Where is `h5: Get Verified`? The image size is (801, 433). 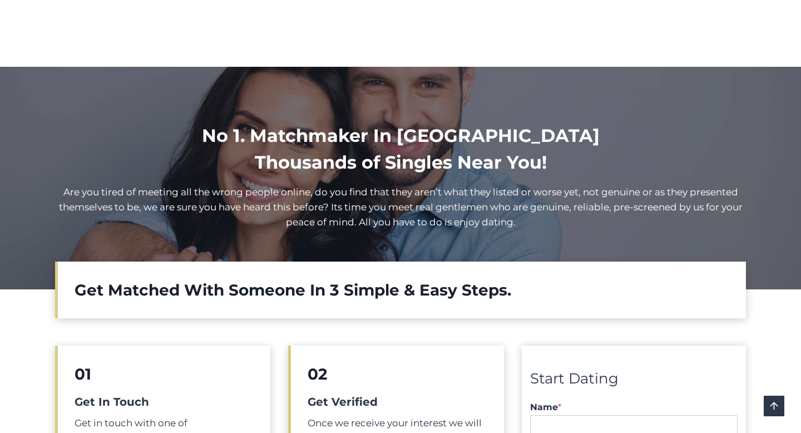
h5: Get Verified is located at coordinates (397, 401).